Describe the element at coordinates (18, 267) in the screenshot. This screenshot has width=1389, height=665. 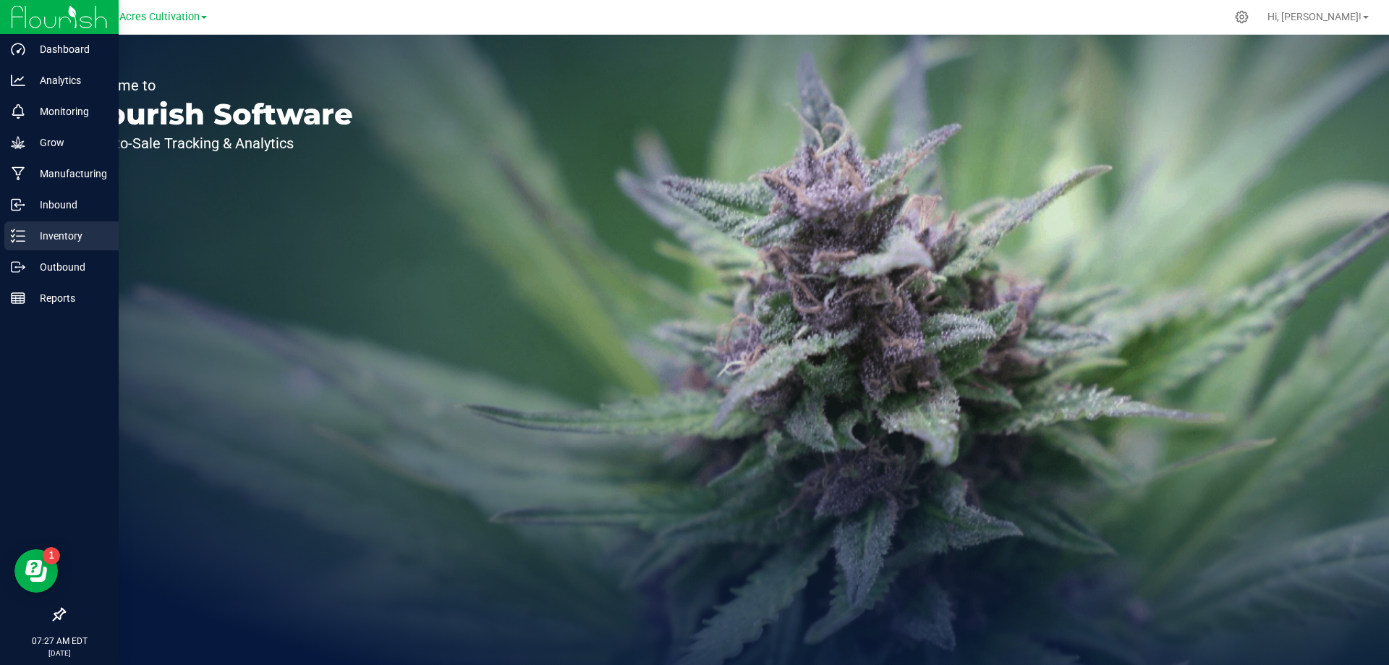
I see `inline-svg: Outbound` at that location.